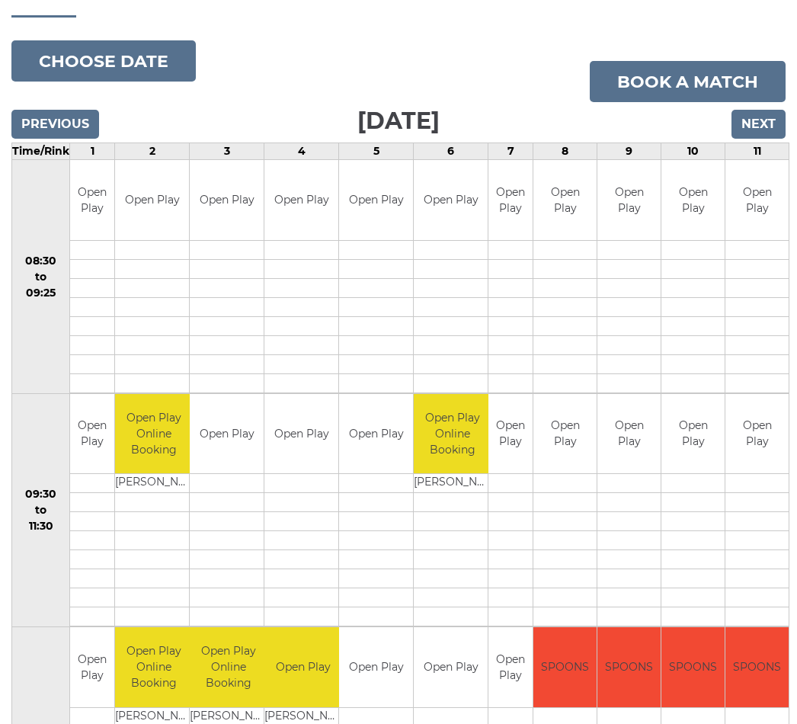 This screenshot has height=724, width=797. What do you see at coordinates (694, 152) in the screenshot?
I see `td: 10` at bounding box center [694, 152].